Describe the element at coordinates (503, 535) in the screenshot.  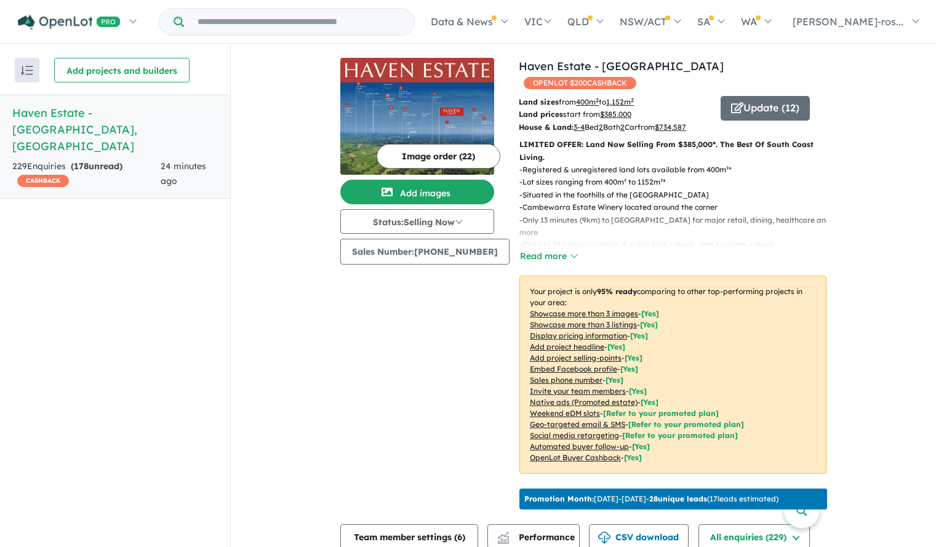
I see `img: line-chart.svg` at that location.